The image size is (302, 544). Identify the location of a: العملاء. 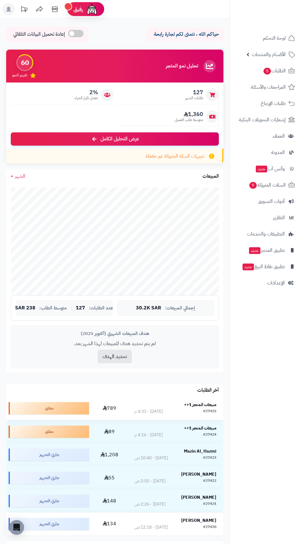
(266, 136).